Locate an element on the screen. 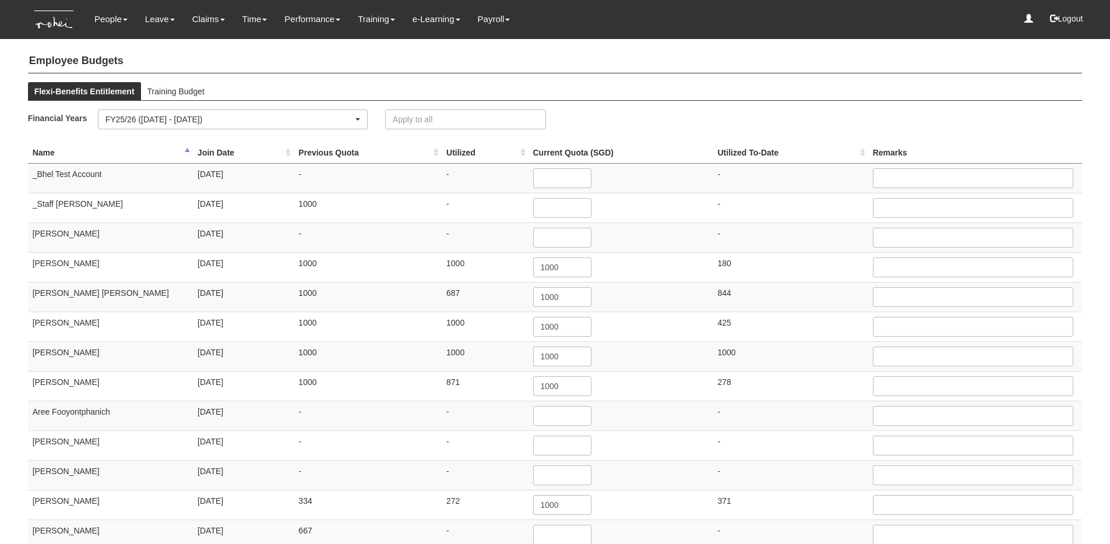  th: Remarks is located at coordinates (975, 153).